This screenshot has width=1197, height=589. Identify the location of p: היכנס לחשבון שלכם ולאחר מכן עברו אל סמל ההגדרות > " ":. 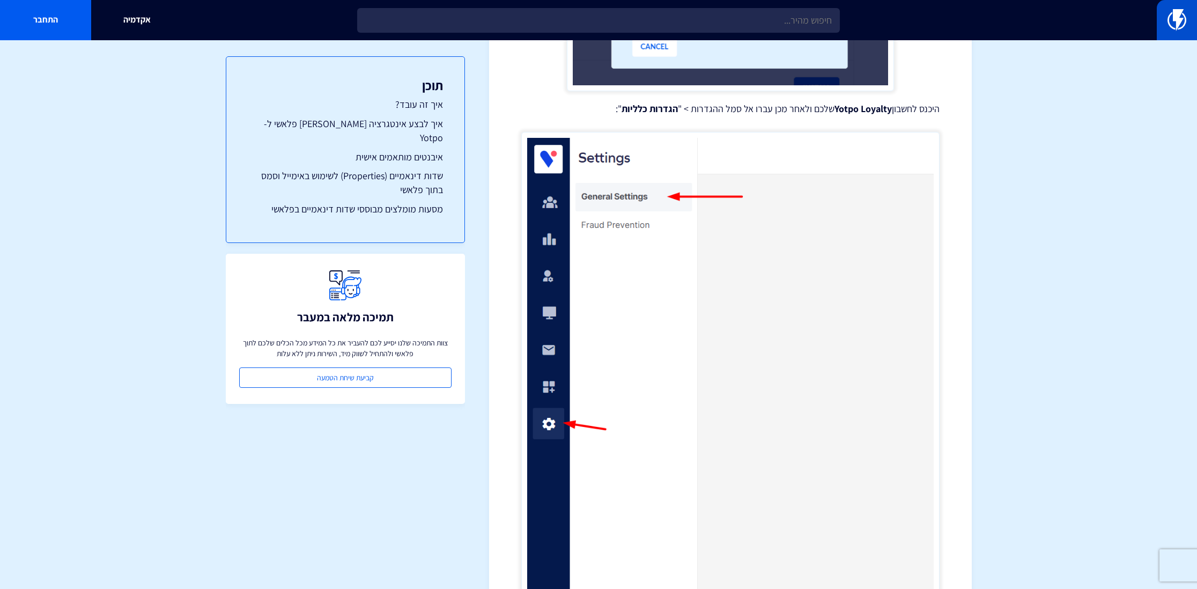
(731, 109).